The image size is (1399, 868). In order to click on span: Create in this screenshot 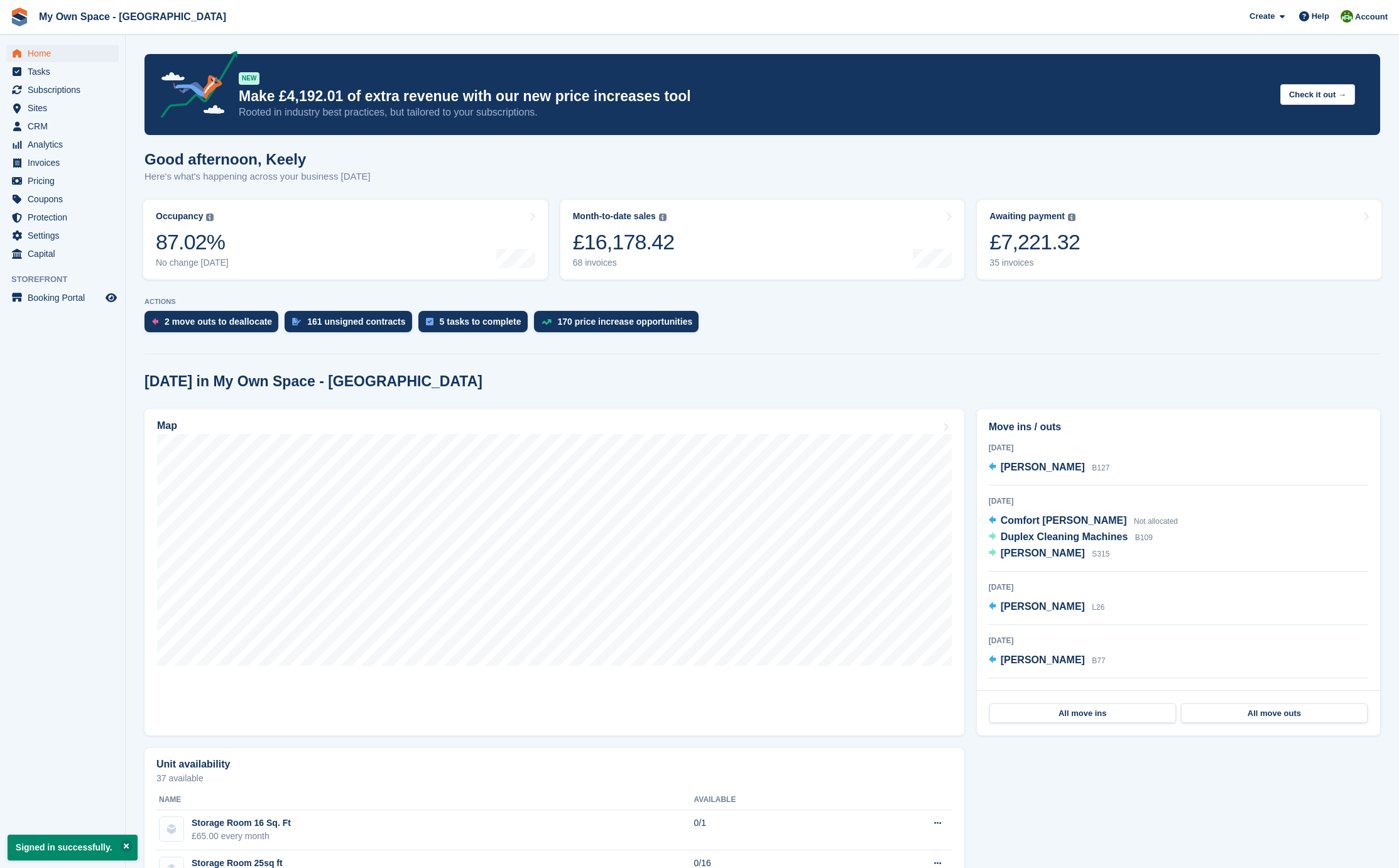, I will do `click(1262, 16)`.